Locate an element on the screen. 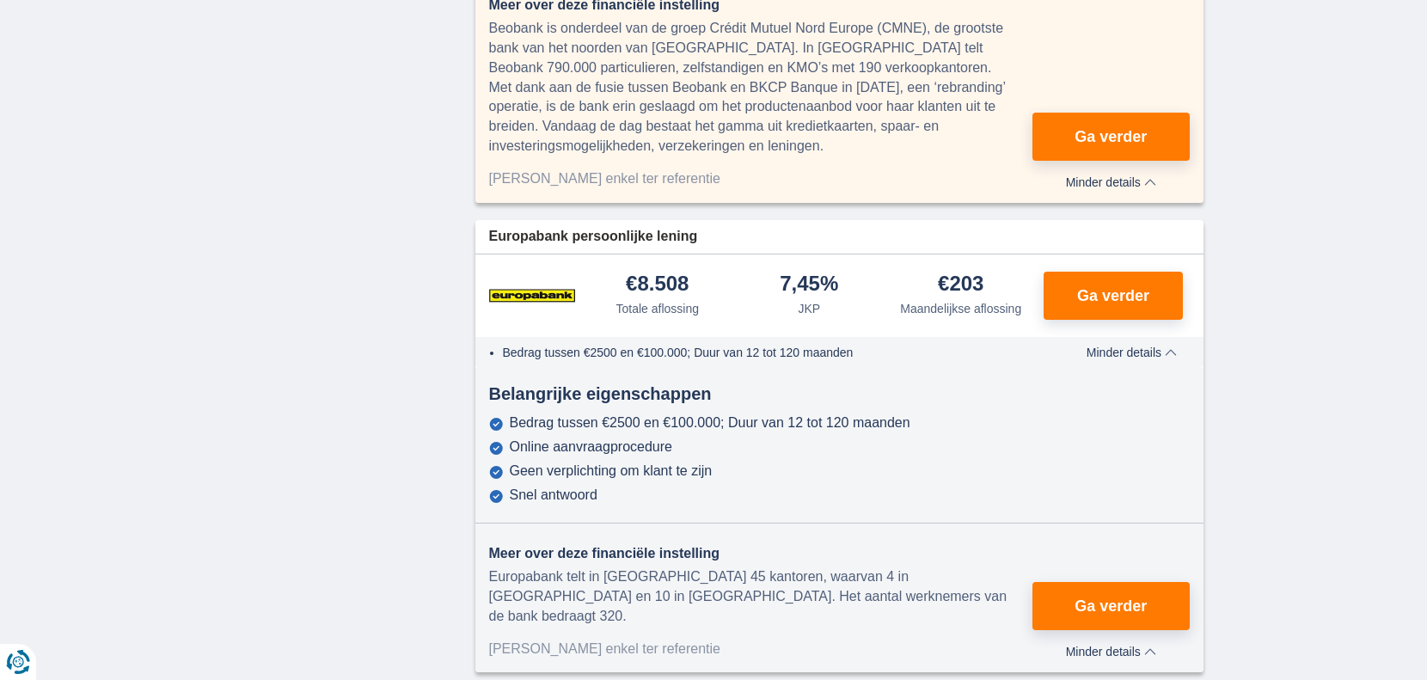 The image size is (1427, 680). li: Bedrag tussen €2500 en €100.000; Duur van 12 tot 120 maanden is located at coordinates (767, 352).